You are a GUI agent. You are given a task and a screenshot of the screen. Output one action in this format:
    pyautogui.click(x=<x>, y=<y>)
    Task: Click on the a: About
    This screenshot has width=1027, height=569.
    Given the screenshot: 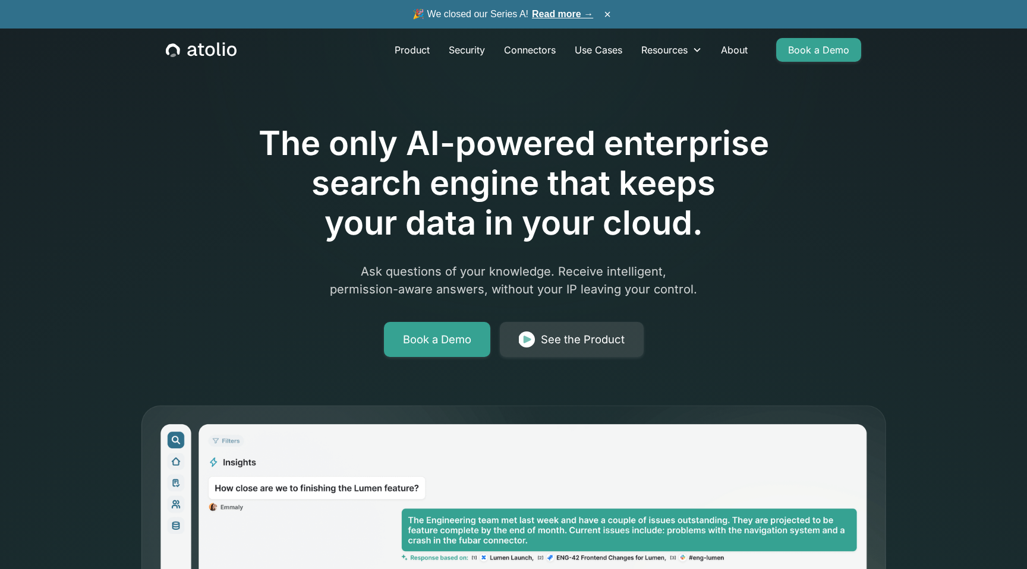 What is the action you would take?
    pyautogui.click(x=734, y=50)
    